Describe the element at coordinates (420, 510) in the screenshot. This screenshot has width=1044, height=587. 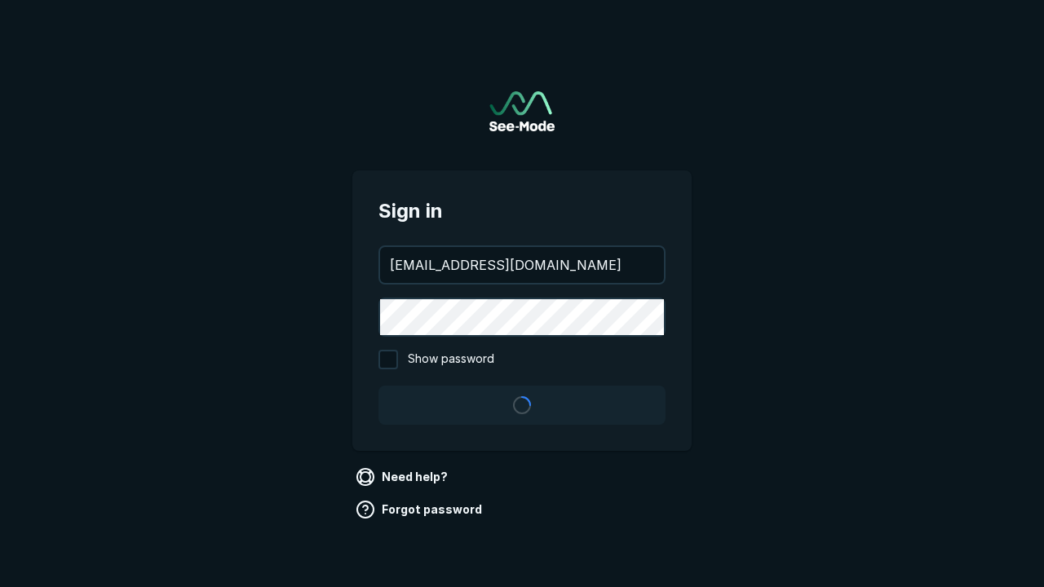
I see `a: Forgot password` at that location.